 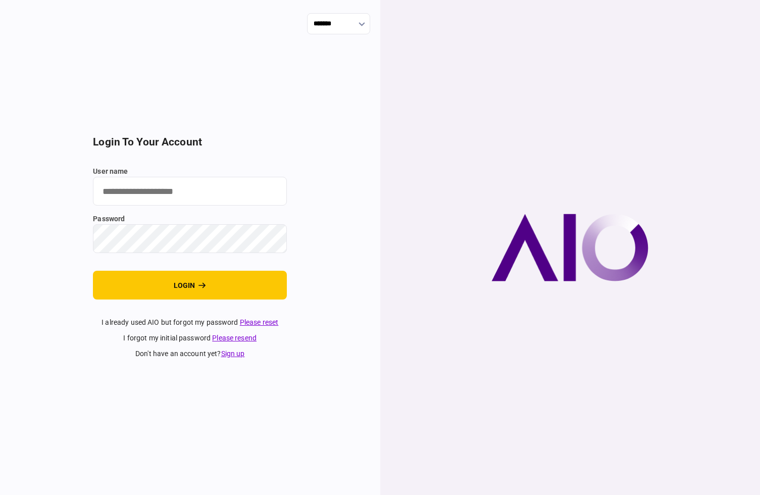 What do you see at coordinates (190, 191) in the screenshot?
I see `input: user name` at bounding box center [190, 191].